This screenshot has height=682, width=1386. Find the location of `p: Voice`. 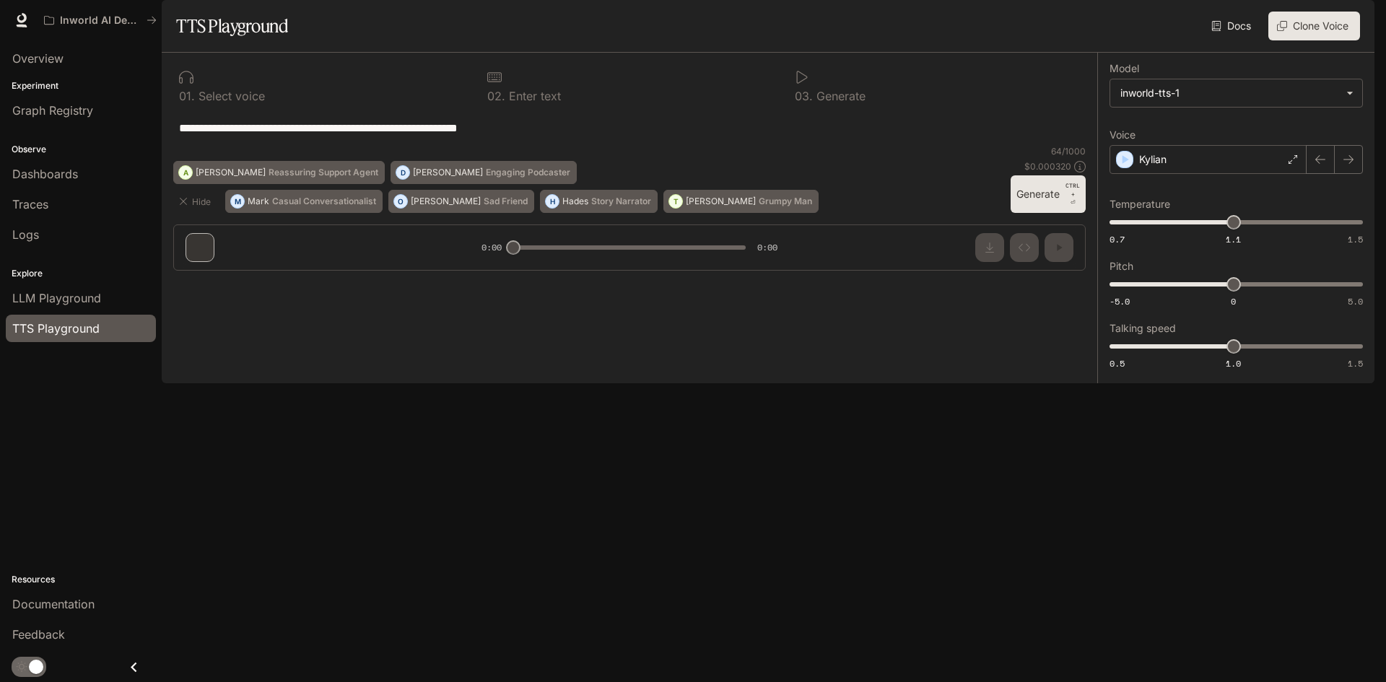

p: Voice is located at coordinates (1122, 135).